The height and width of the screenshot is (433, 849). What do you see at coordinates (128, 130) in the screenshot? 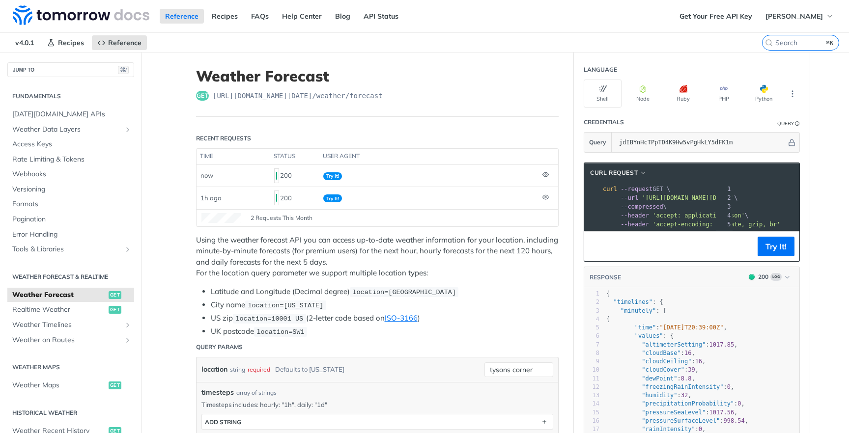
I see `button: Show subpages for Weather Data Layers` at bounding box center [128, 130].